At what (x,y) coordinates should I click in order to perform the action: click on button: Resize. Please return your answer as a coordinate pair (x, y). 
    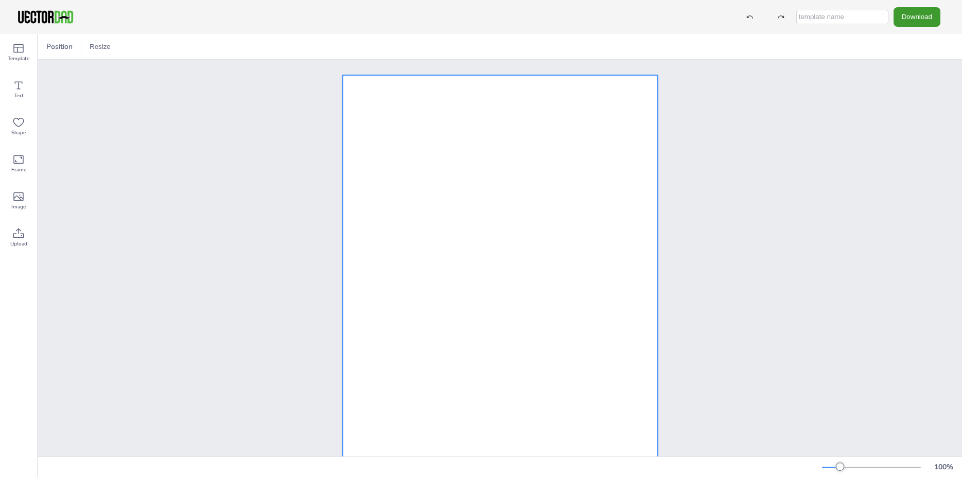
    Looking at the image, I should click on (100, 47).